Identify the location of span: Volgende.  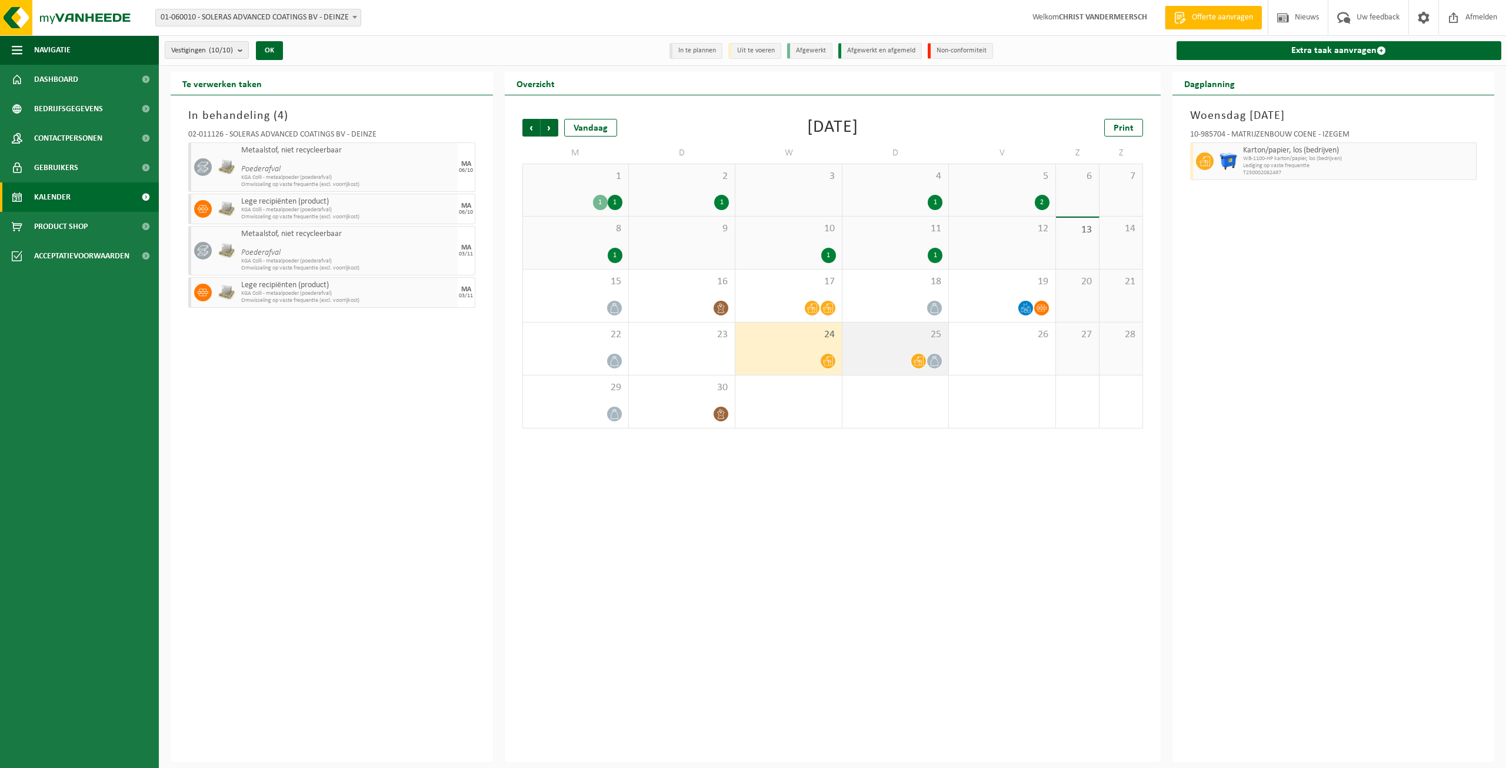
(549, 128).